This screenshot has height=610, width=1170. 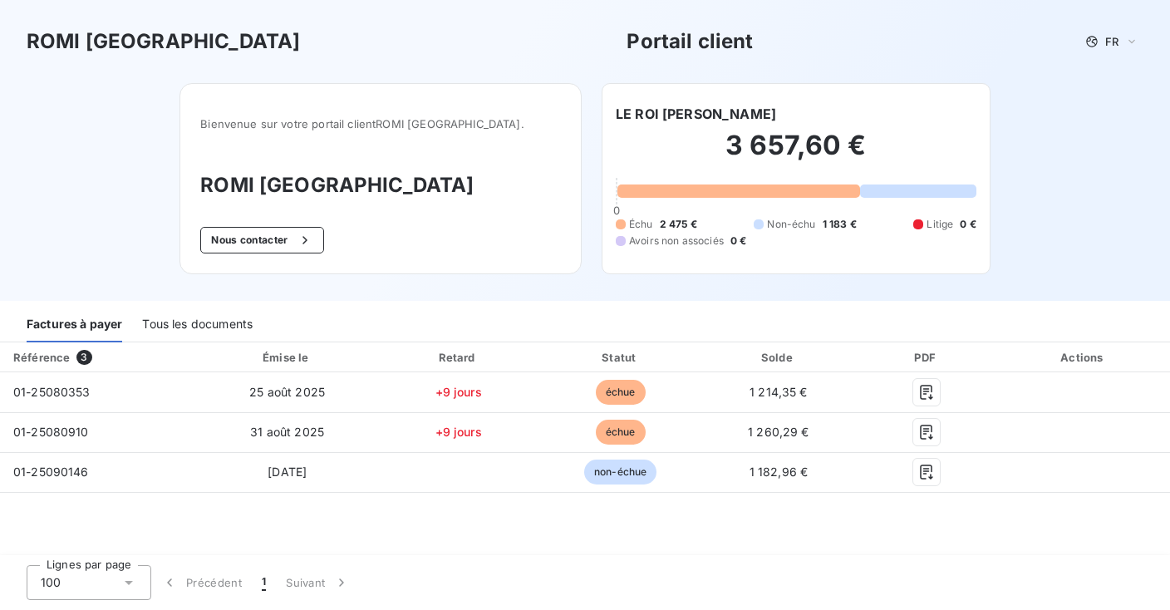 I want to click on span: 100, so click(x=51, y=582).